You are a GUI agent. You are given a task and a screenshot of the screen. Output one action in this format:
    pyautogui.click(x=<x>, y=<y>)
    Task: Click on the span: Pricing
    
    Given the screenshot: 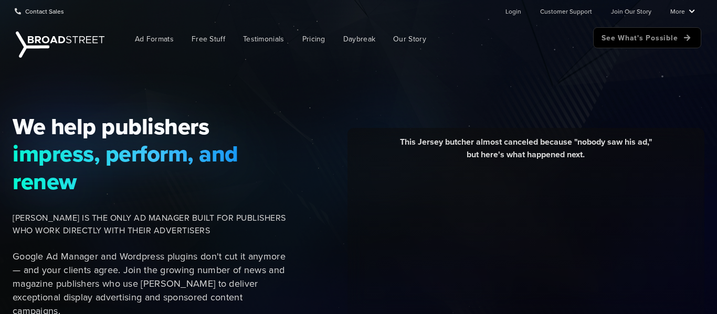 What is the action you would take?
    pyautogui.click(x=314, y=39)
    